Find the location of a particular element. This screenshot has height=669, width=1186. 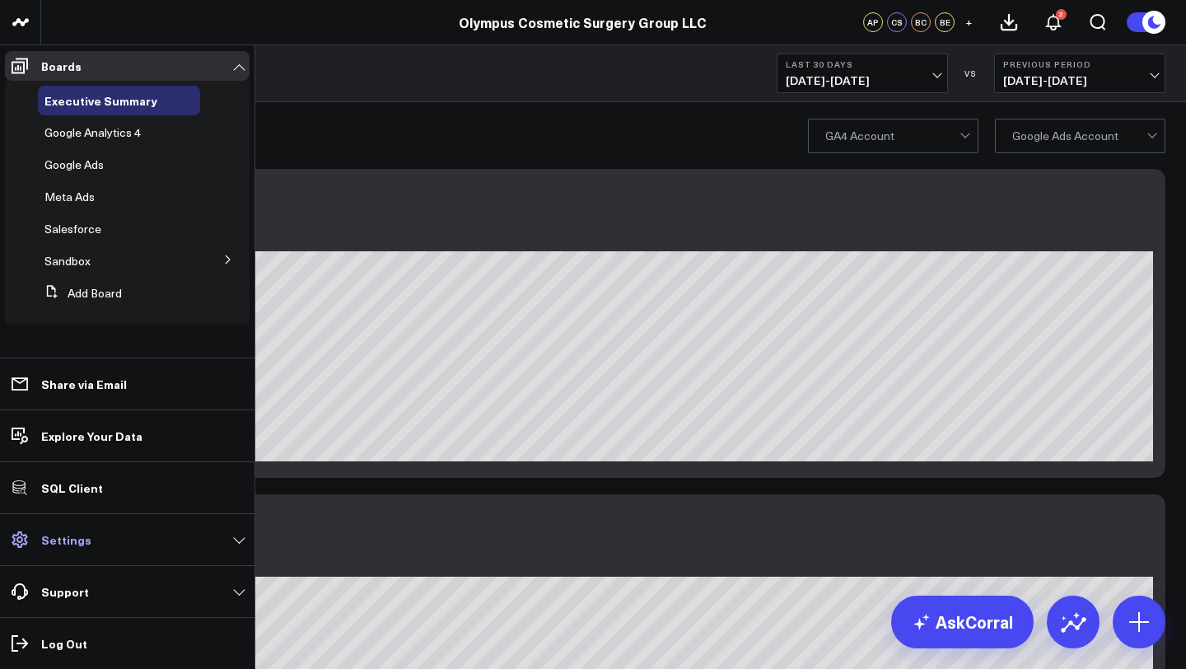

a: Sandbox is located at coordinates (68, 261).